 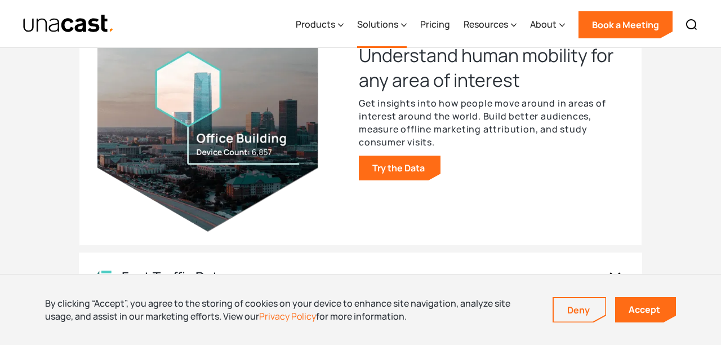 I want to click on div: By clicking “Accept”, you agree to the storing of cookies on your device to enhance site navigati..., so click(x=290, y=309).